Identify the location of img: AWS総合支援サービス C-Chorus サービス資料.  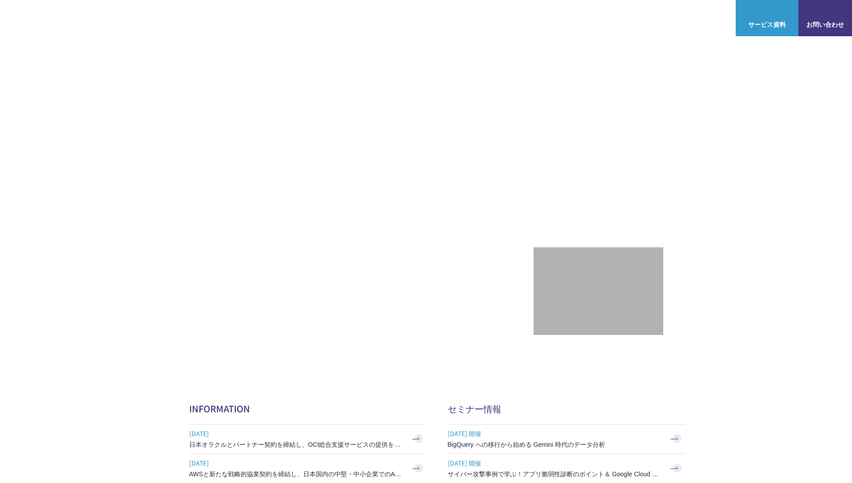
(767, 12).